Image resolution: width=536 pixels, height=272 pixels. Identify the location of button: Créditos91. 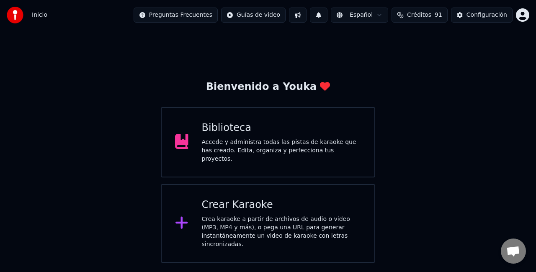
(419, 15).